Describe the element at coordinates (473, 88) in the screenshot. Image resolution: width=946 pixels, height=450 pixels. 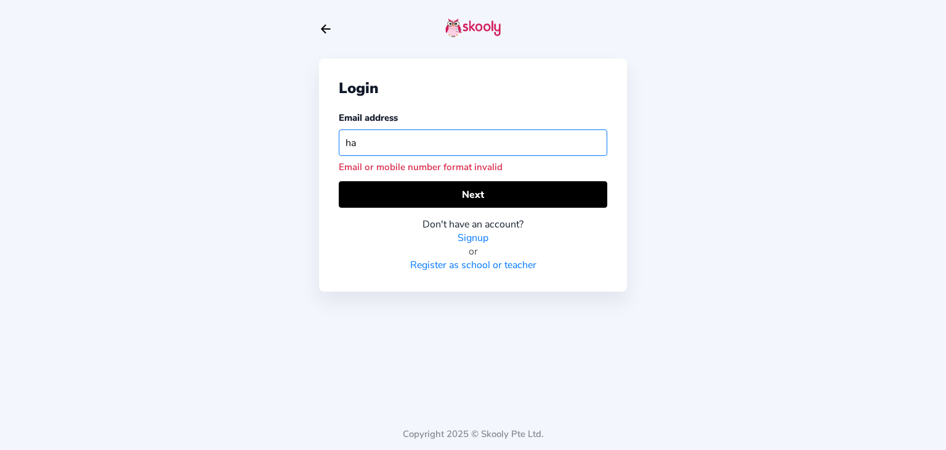
I see `div: Login` at that location.